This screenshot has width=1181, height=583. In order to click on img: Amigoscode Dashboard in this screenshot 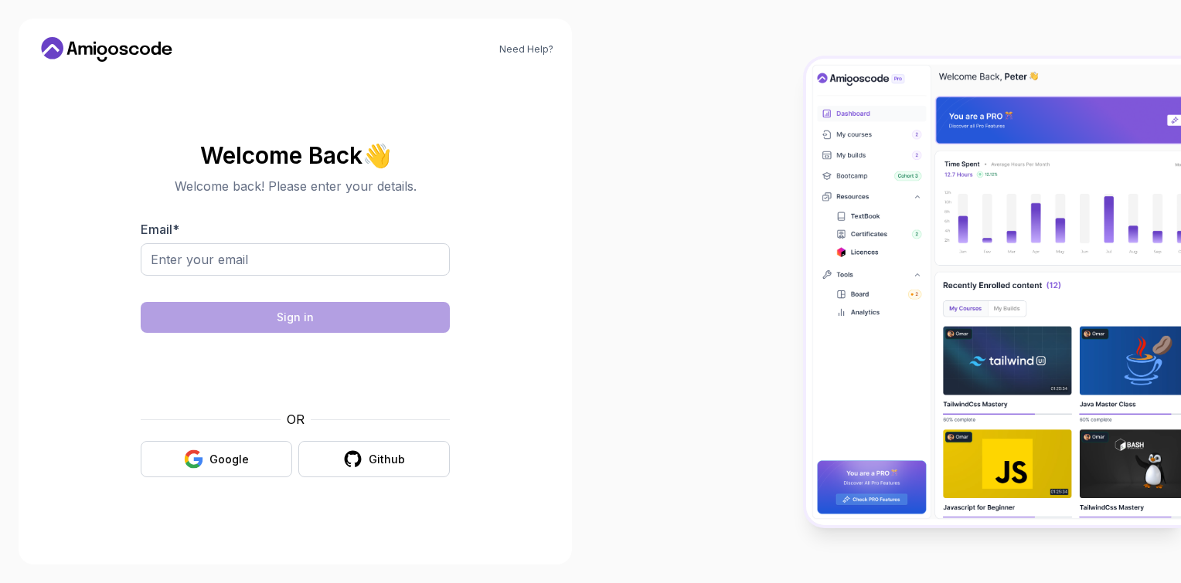, I will do `click(993, 292)`.